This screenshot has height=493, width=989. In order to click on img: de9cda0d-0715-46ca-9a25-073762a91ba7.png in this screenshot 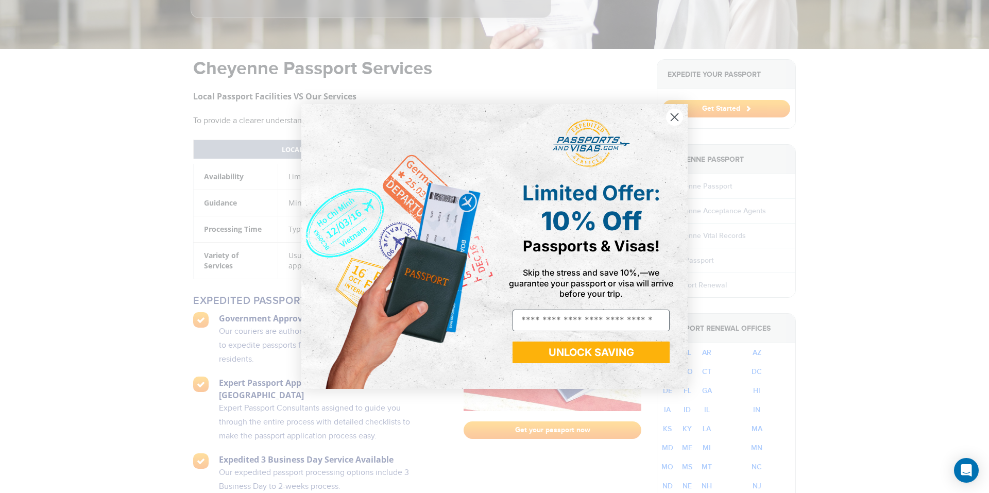, I will do `click(398, 246)`.